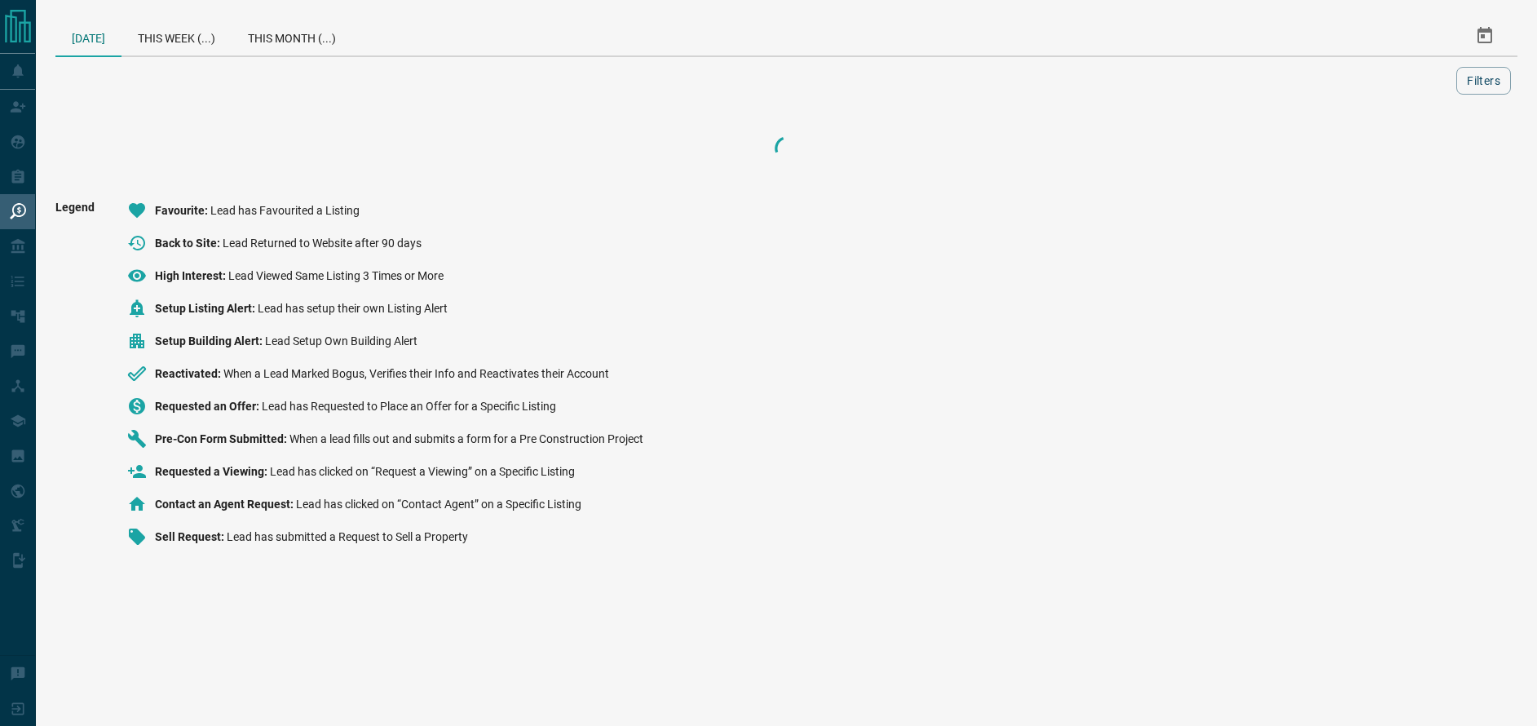 The width and height of the screenshot is (1537, 726). Describe the element at coordinates (192, 276) in the screenshot. I see `span: High Interest` at that location.